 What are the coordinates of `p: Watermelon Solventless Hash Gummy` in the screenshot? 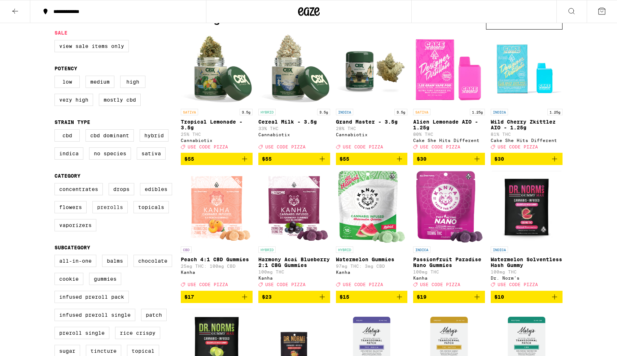 It's located at (526, 263).